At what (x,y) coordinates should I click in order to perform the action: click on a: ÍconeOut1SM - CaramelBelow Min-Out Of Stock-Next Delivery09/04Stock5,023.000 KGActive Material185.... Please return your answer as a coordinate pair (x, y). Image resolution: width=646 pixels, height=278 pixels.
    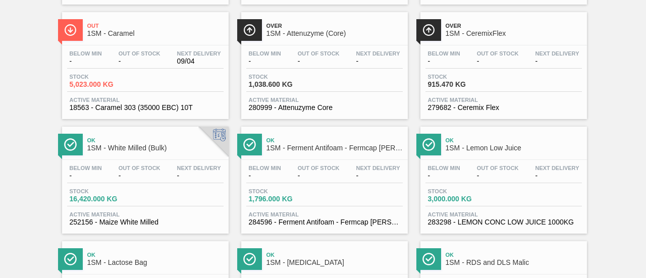
    Looking at the image, I should click on (144, 62).